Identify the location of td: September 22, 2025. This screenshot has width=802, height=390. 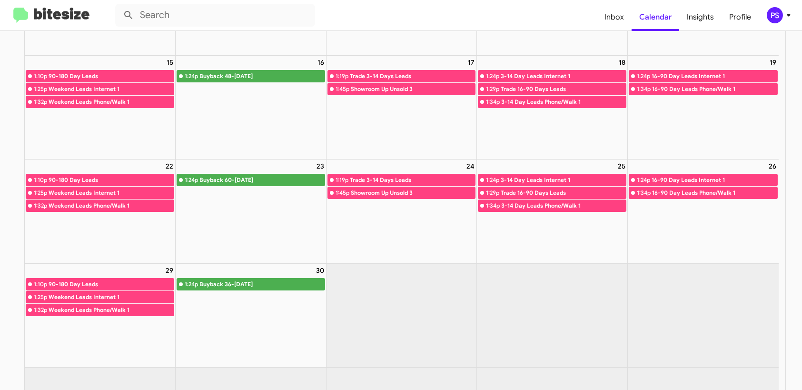
(100, 211).